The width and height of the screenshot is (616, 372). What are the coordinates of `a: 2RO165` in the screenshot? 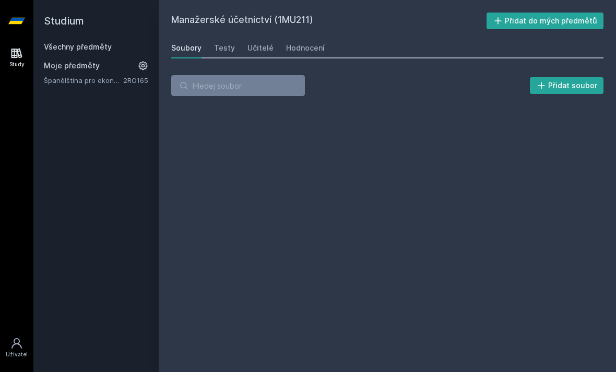 It's located at (136, 80).